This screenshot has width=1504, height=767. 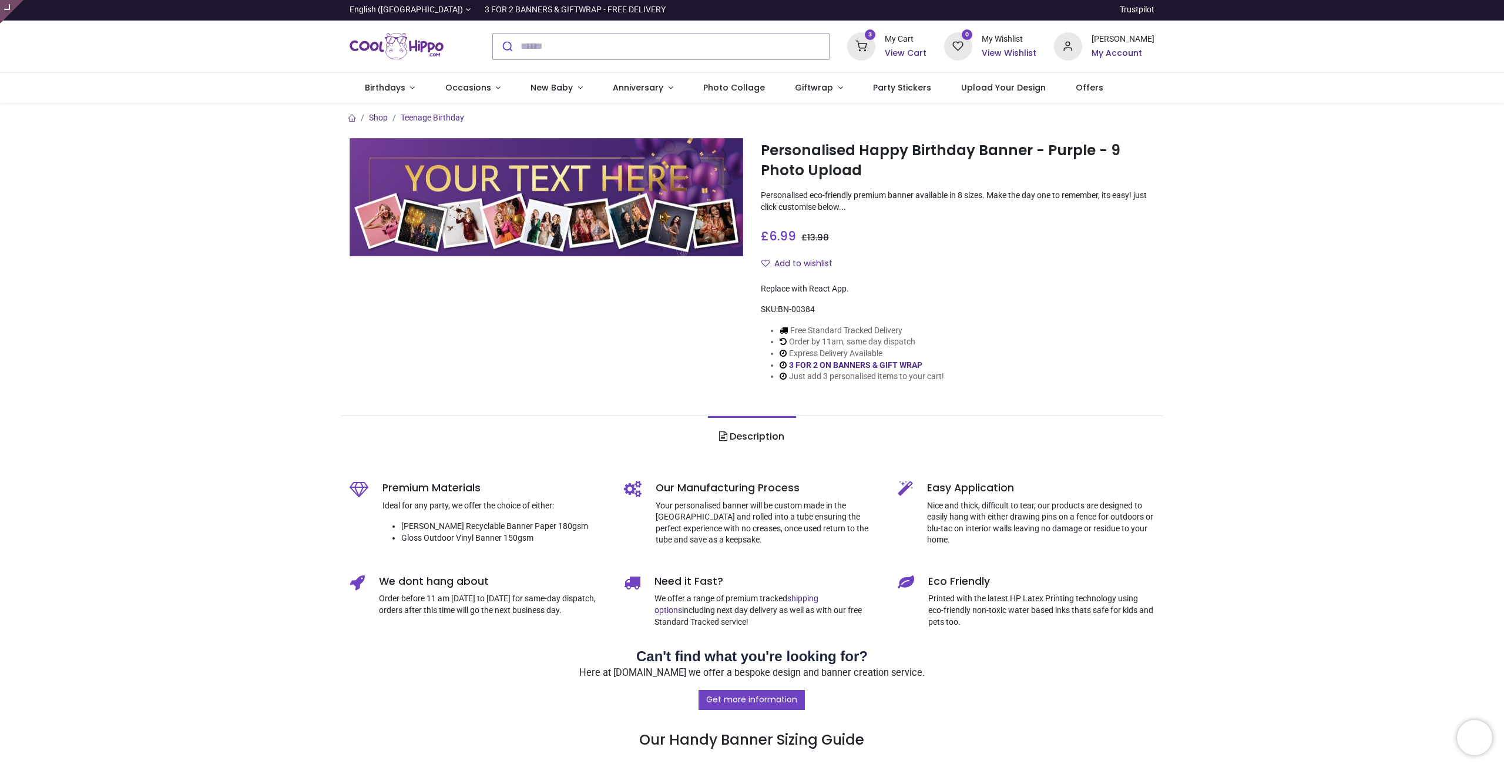 What do you see at coordinates (643, 88) in the screenshot?
I see `a: Anniversary` at bounding box center [643, 88].